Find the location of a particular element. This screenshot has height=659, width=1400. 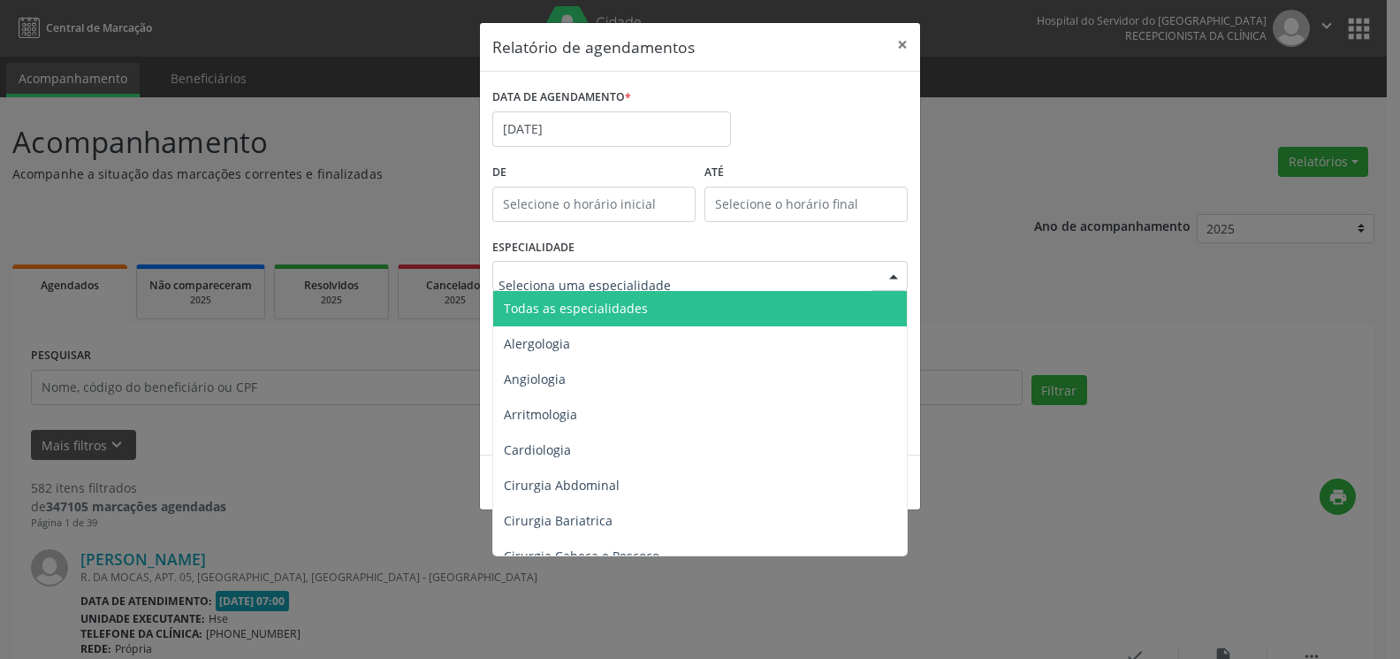

input: Selecione o horário inicial is located at coordinates (594, 204).